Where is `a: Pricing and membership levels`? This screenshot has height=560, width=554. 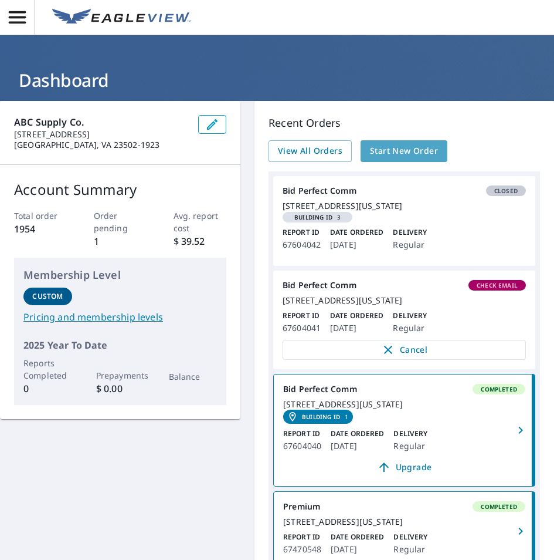 a: Pricing and membership levels is located at coordinates (120, 317).